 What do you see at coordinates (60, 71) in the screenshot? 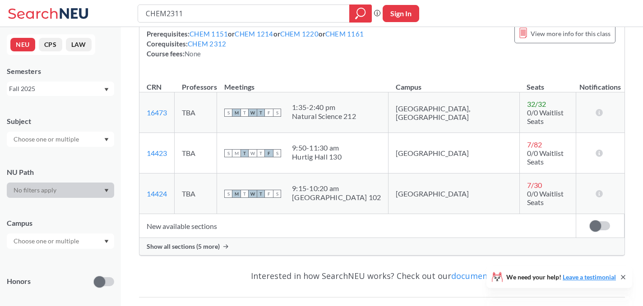
I see `div: Semesters` at bounding box center [60, 71].